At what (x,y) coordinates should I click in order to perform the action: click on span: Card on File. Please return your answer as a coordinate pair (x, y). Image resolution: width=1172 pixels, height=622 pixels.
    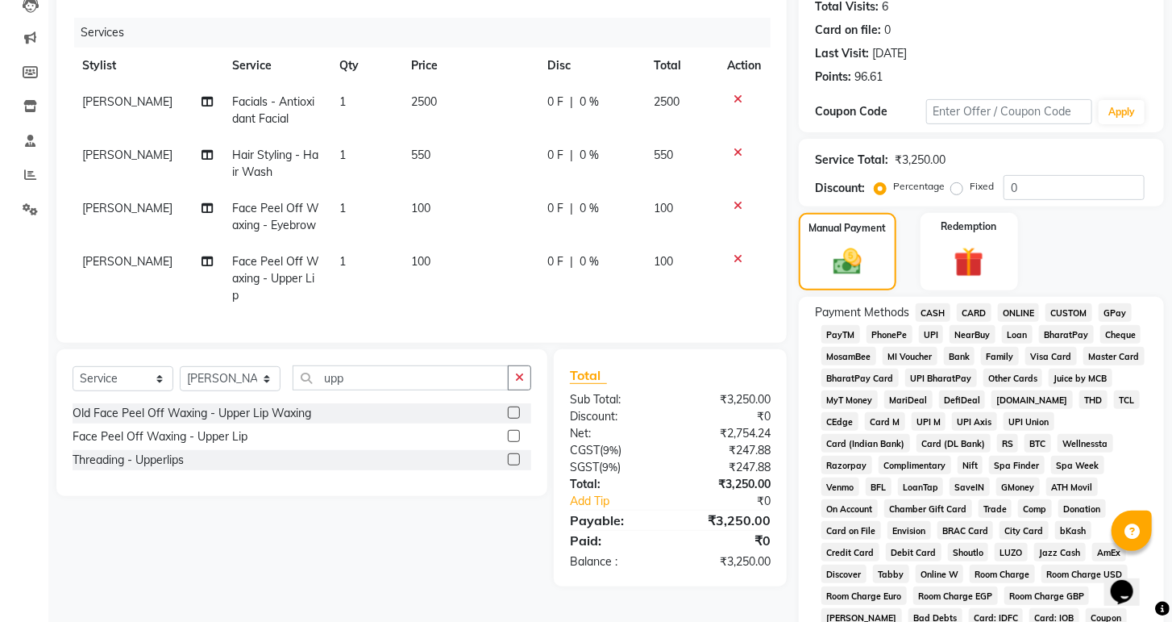
    Looking at the image, I should click on (851, 530).